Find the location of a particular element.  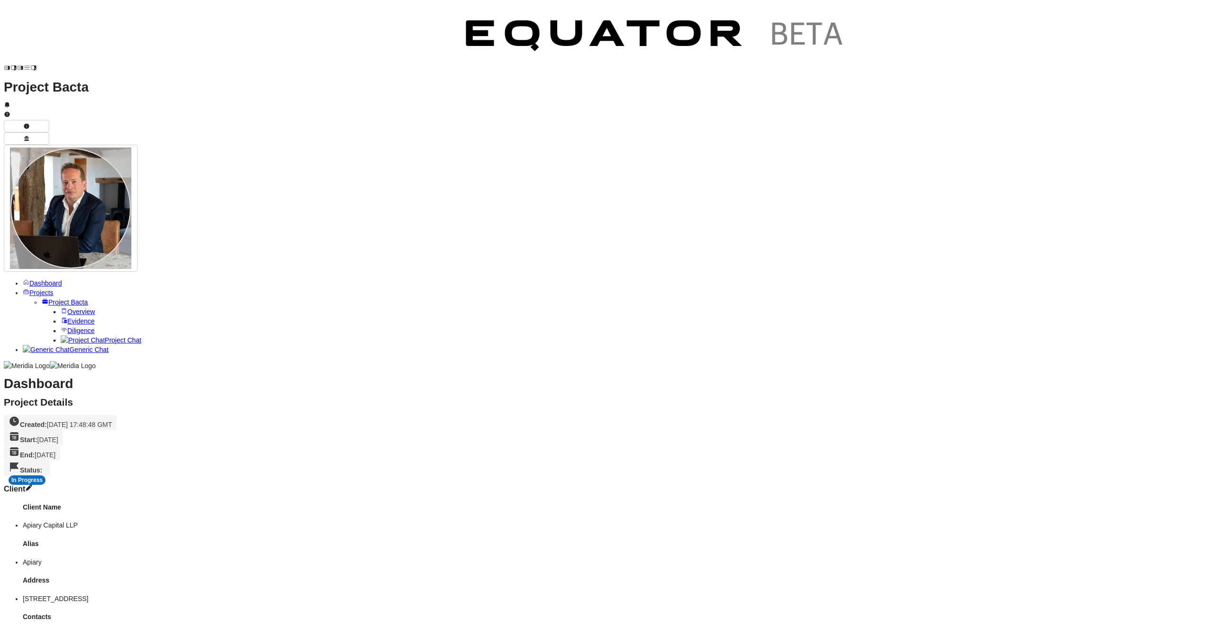

span: Evidence is located at coordinates (81, 321).